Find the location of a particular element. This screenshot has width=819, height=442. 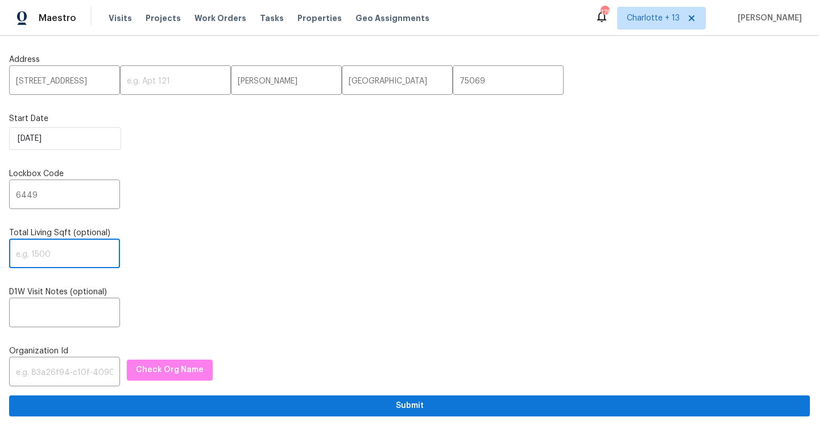

span: Check Org Name is located at coordinates (169, 370).